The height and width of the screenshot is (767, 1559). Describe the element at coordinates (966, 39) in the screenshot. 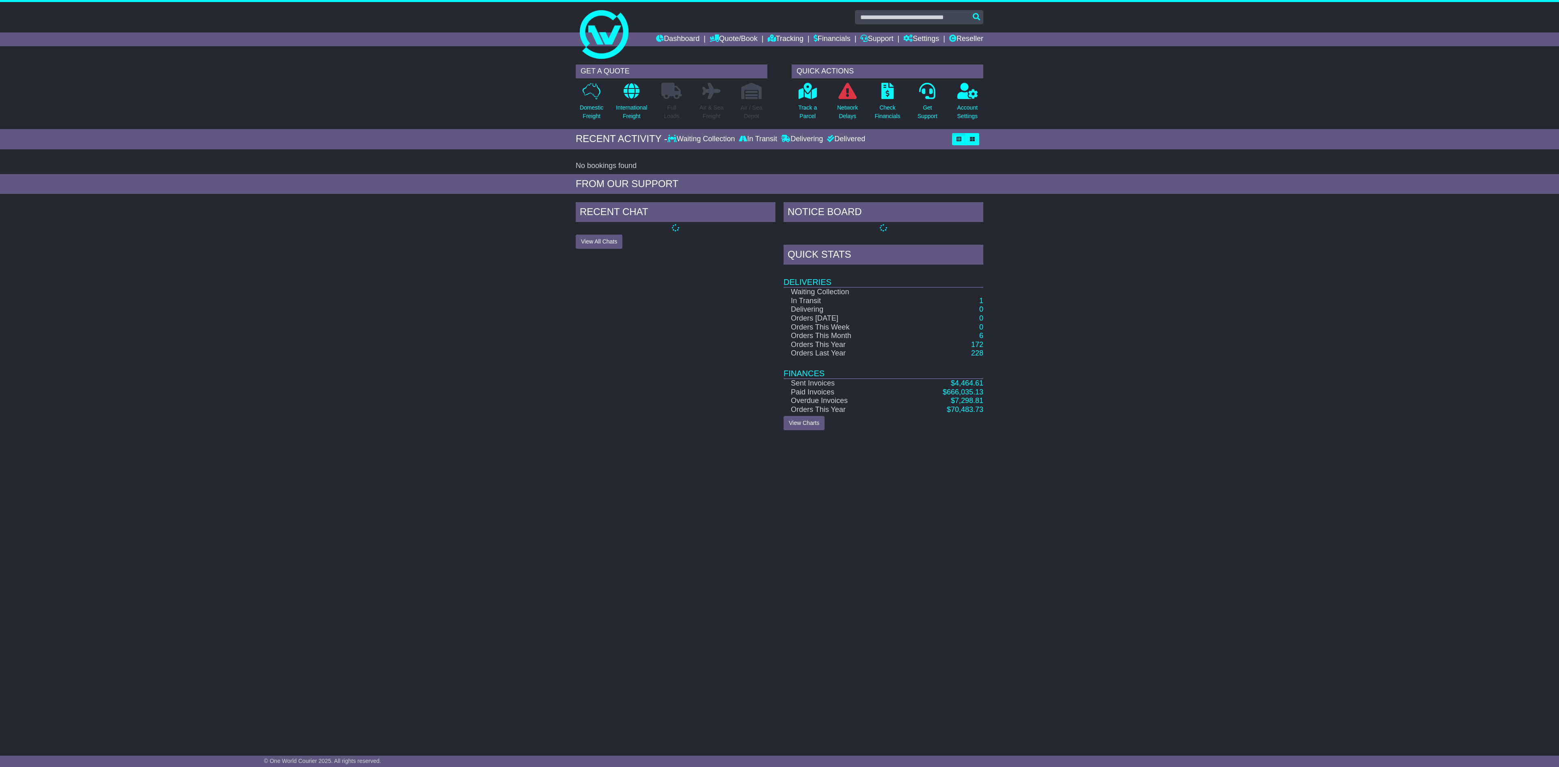

I see `a: Reseller` at that location.